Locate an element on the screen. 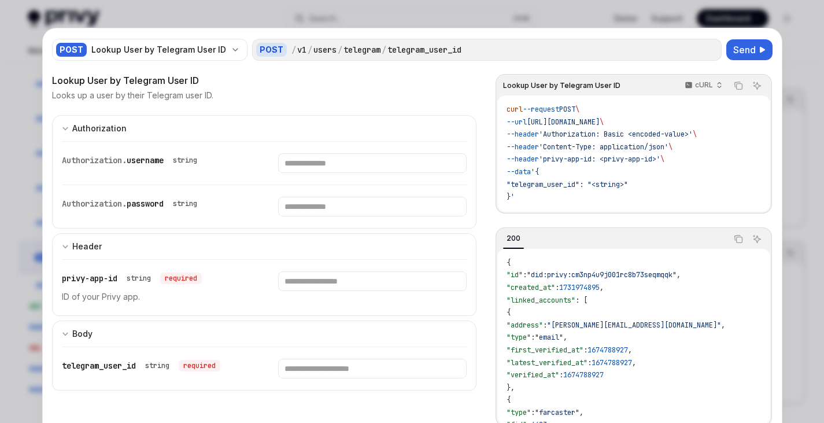 This screenshot has height=423, width=824. span: Lookup User by Telegram User ID is located at coordinates (561, 86).